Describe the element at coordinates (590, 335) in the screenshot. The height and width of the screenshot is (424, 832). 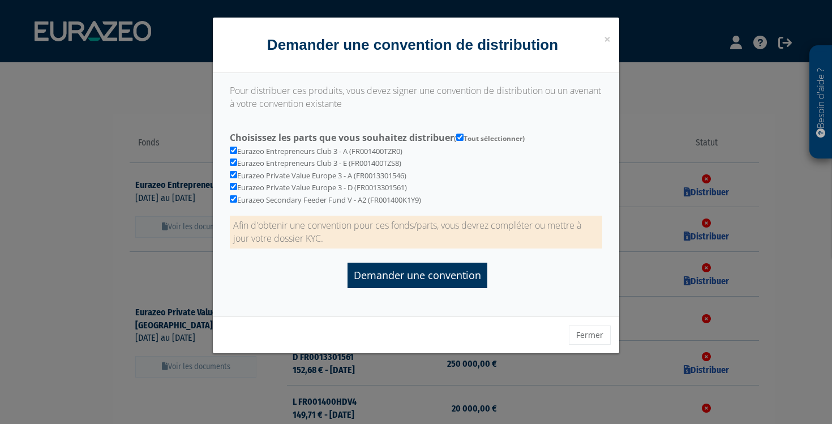
I see `button: Fermer` at that location.